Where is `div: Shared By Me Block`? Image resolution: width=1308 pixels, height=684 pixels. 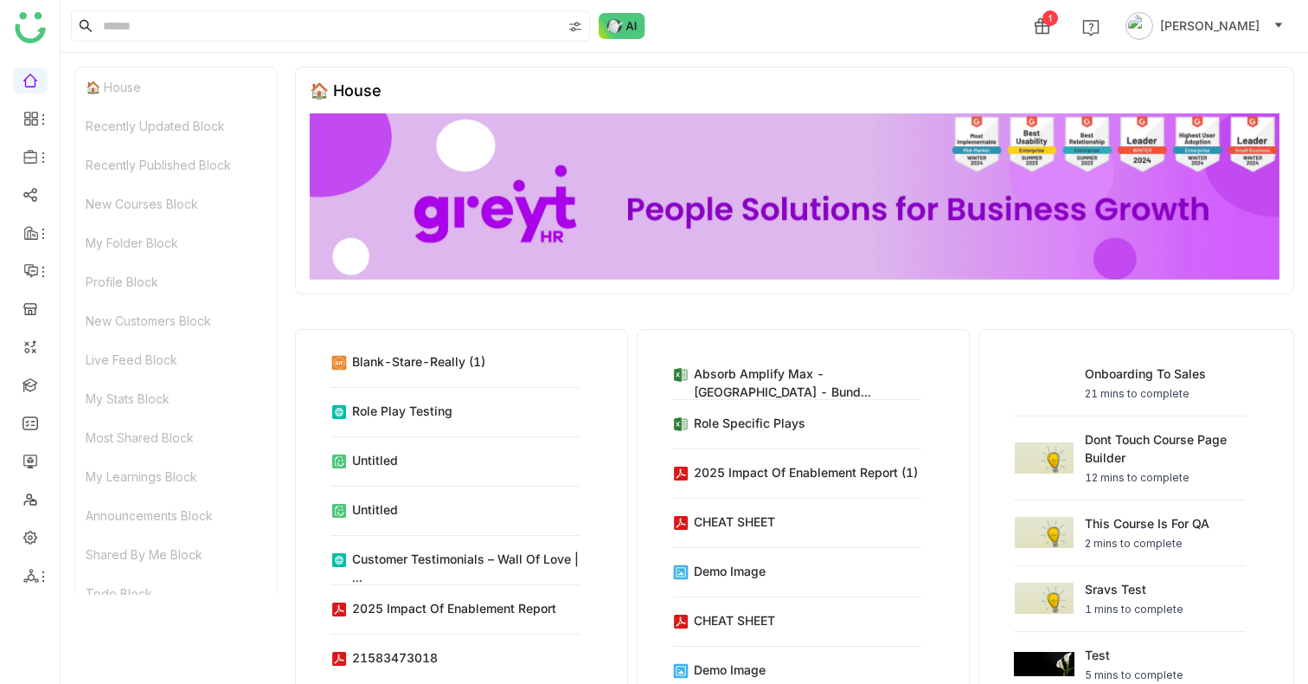 div: Shared By Me Block is located at coordinates (176, 554).